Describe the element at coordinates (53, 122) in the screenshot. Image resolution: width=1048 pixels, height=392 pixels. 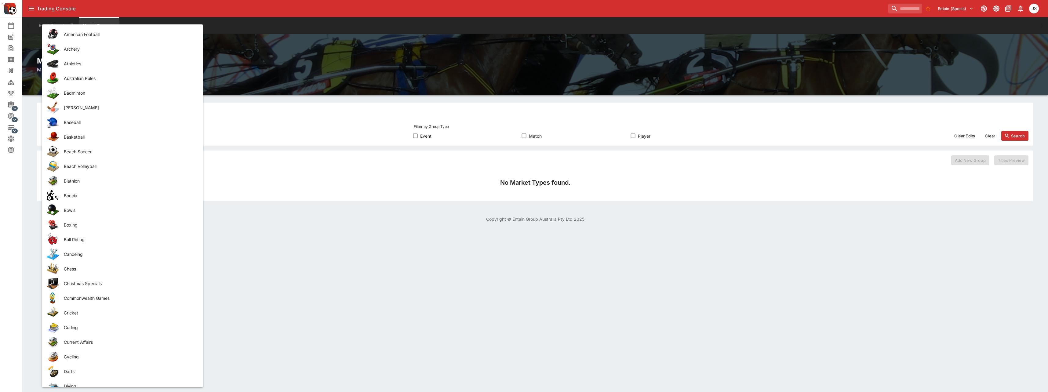
I see `img: baseball.png` at that location.